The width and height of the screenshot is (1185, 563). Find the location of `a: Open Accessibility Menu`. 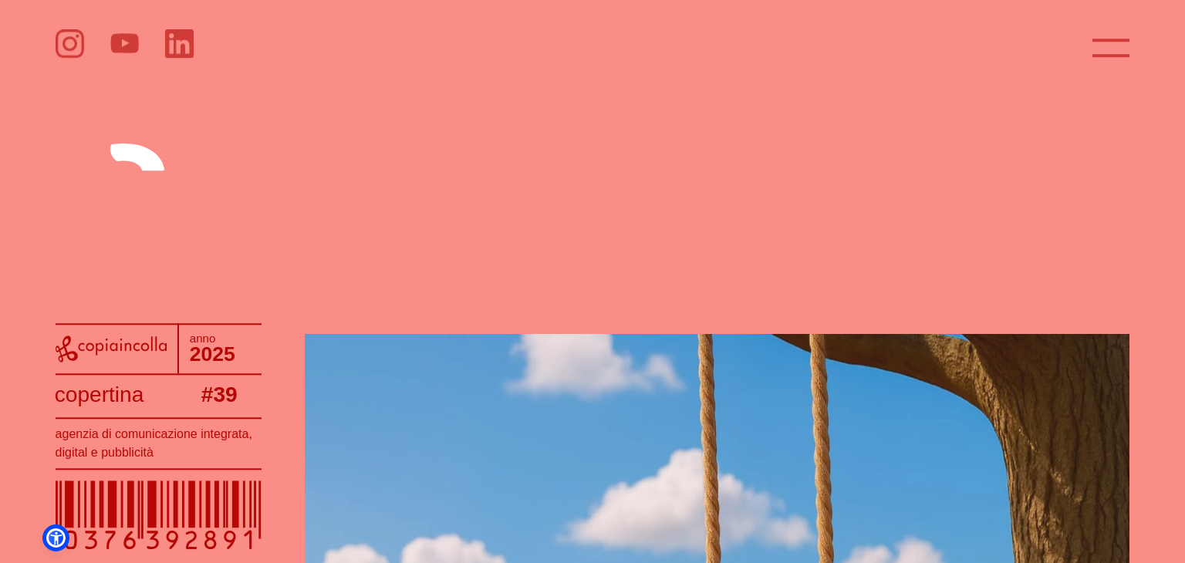

a: Open Accessibility Menu is located at coordinates (56, 538).